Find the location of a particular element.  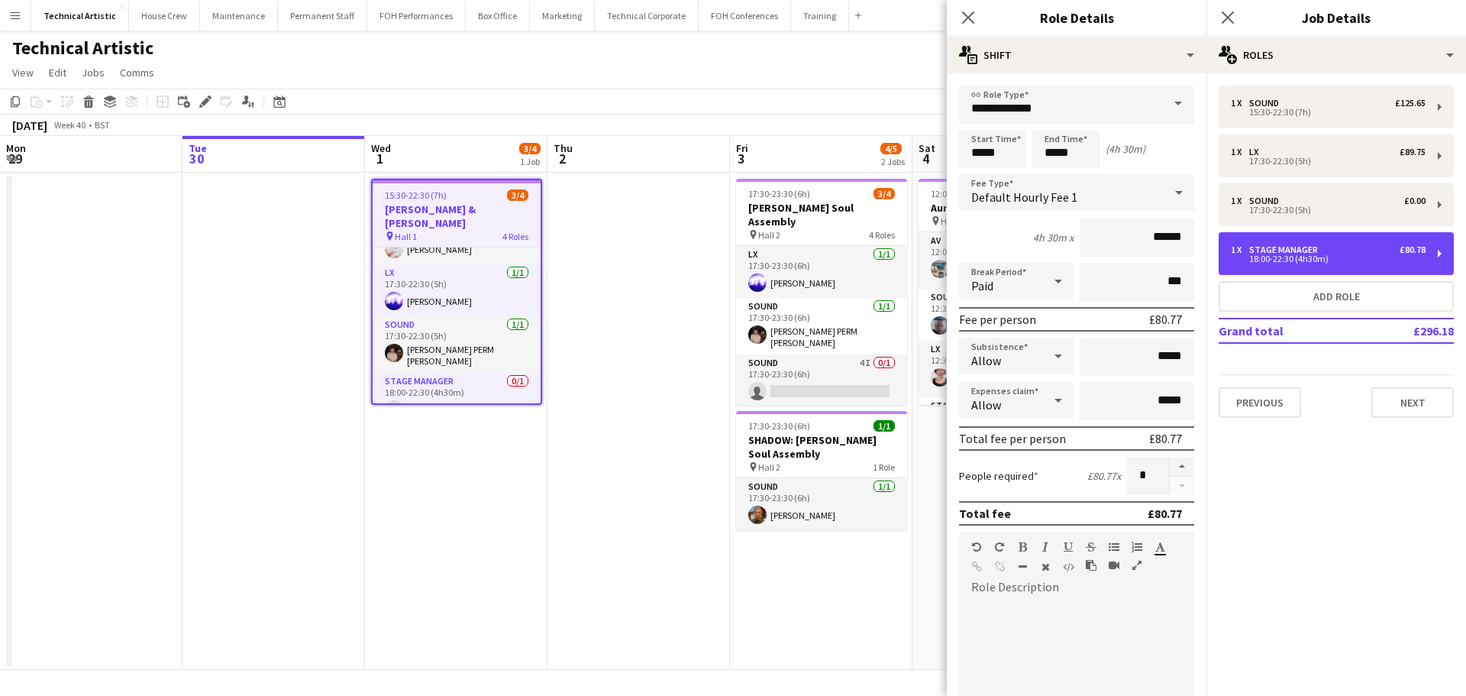

div: 4h 30m x is located at coordinates (1053, 237).